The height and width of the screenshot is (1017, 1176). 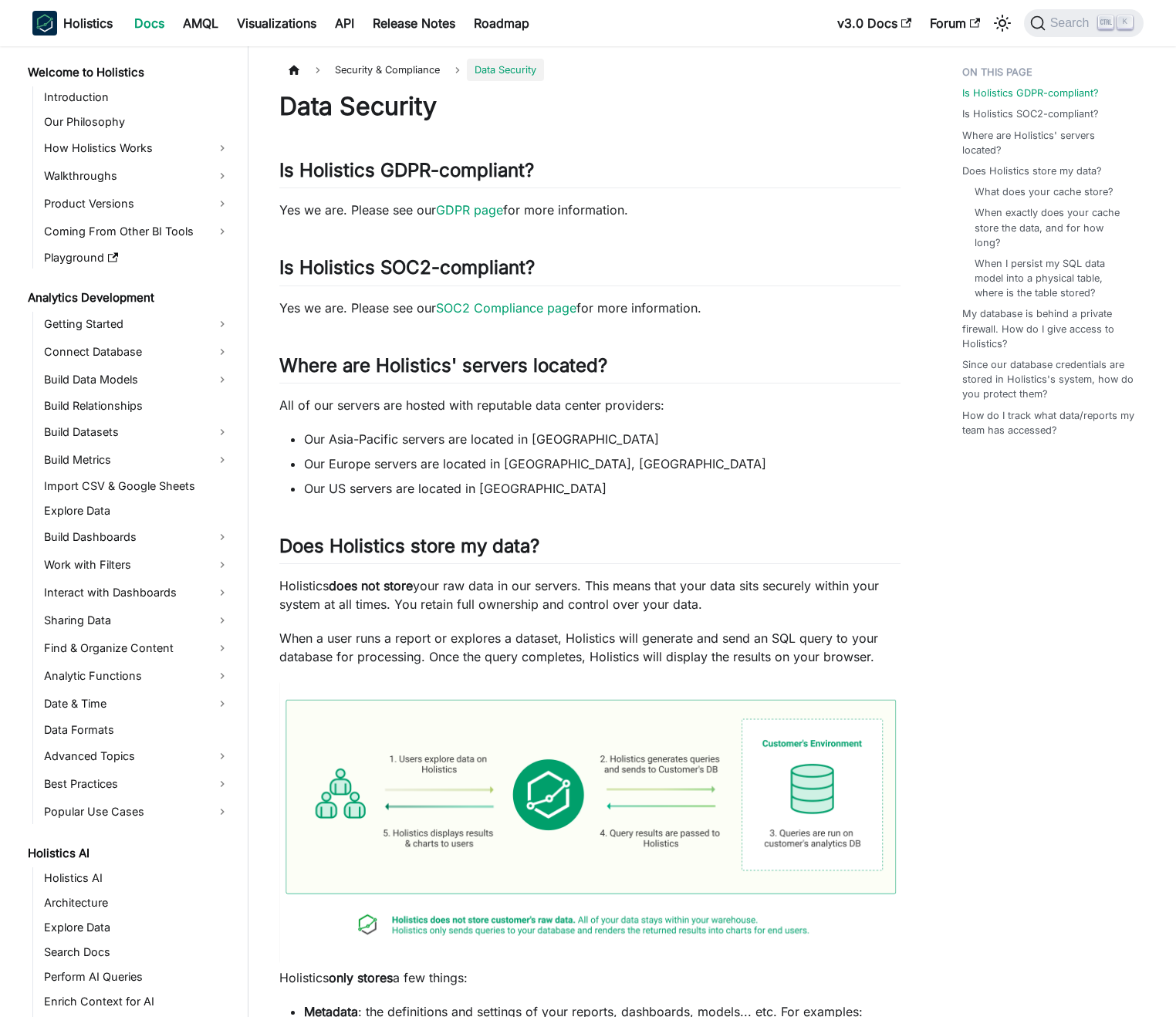 What do you see at coordinates (589, 549) in the screenshot?
I see `h2: Does Holistics store my data?` at bounding box center [589, 549].